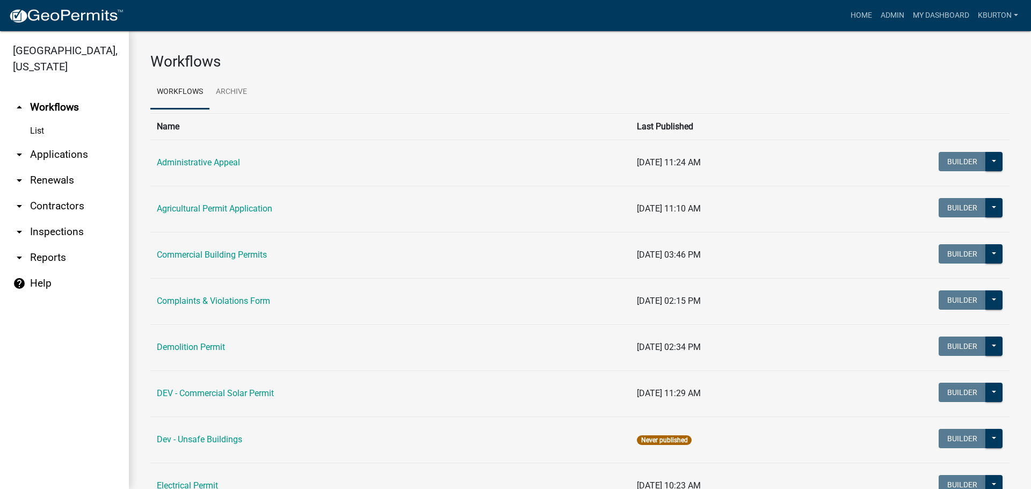 Image resolution: width=1031 pixels, height=489 pixels. I want to click on h3: Workflows, so click(580, 62).